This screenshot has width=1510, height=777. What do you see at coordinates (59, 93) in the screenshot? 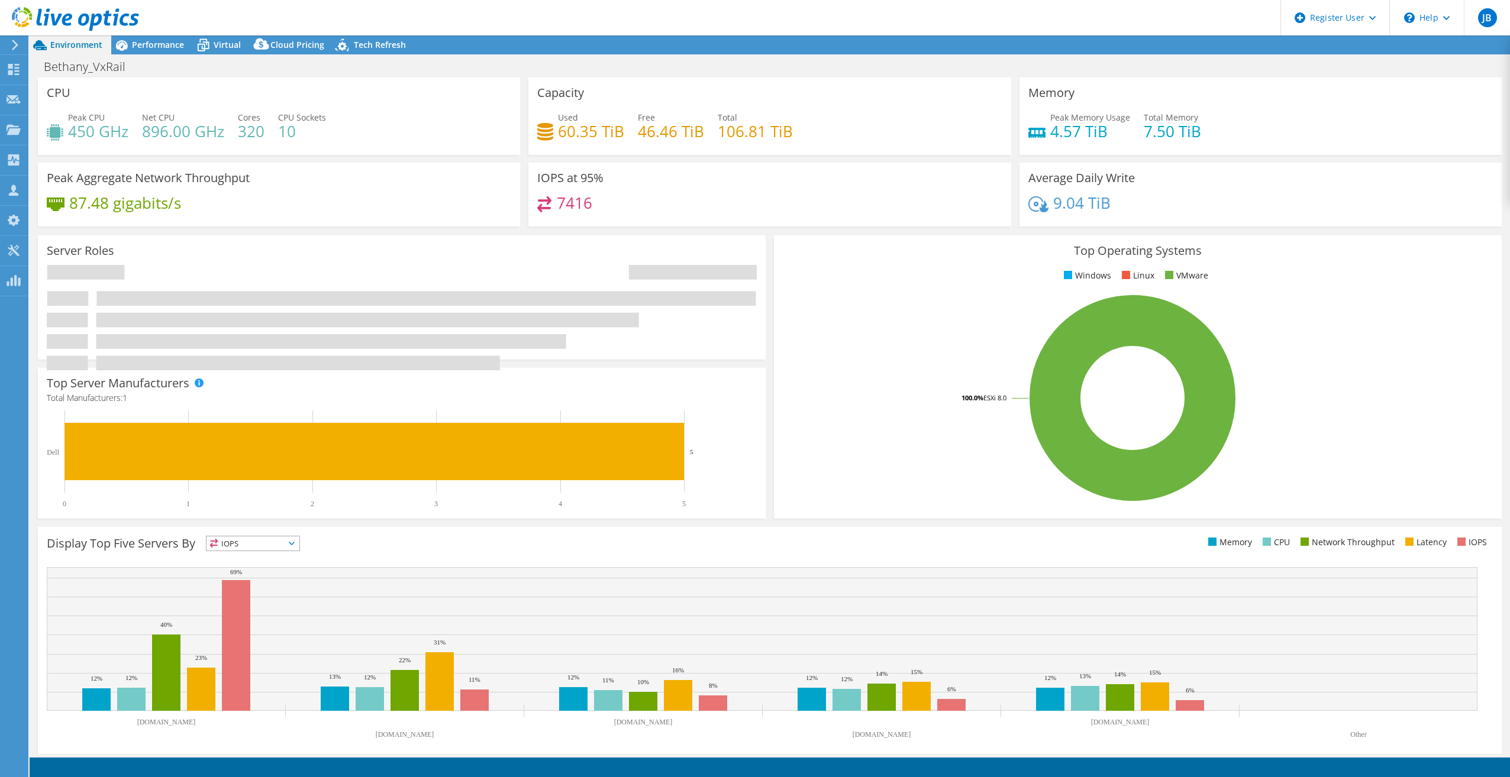
I see `h3: CPU` at bounding box center [59, 93].